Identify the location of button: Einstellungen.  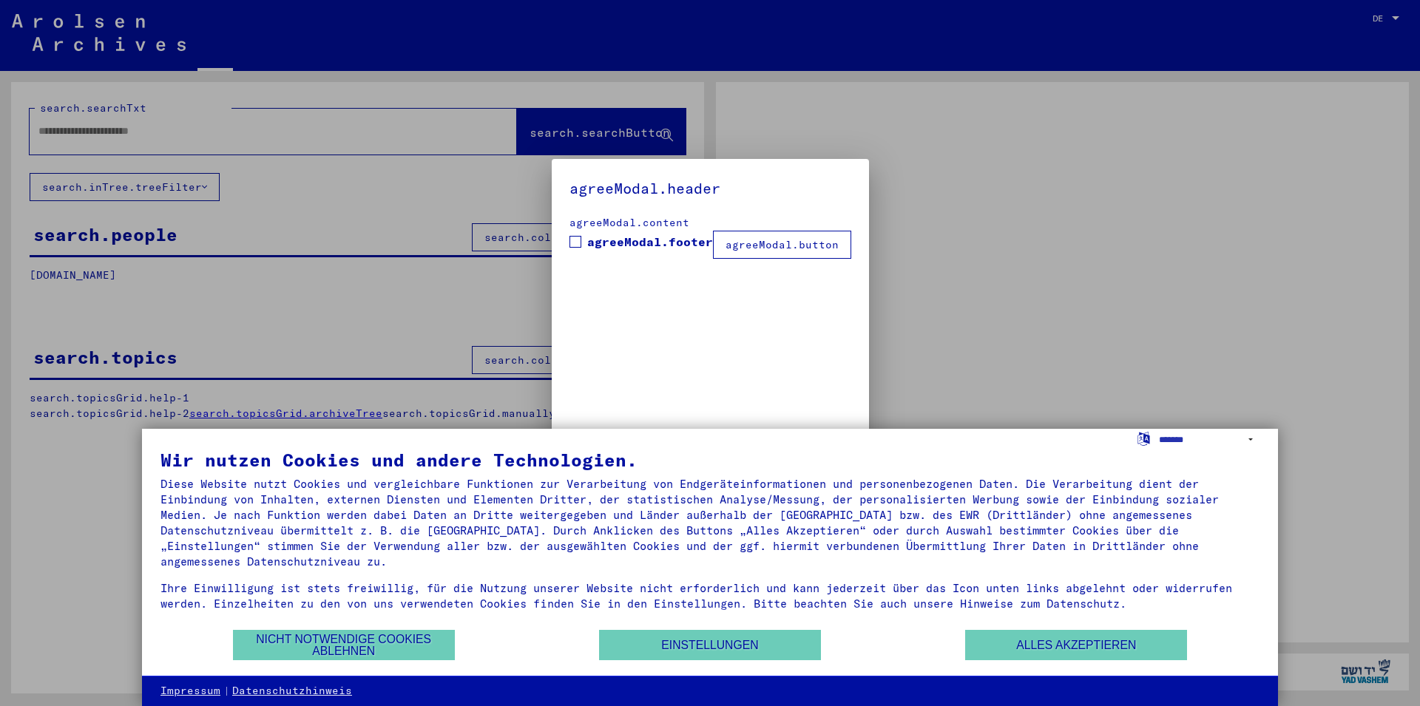
(710, 645).